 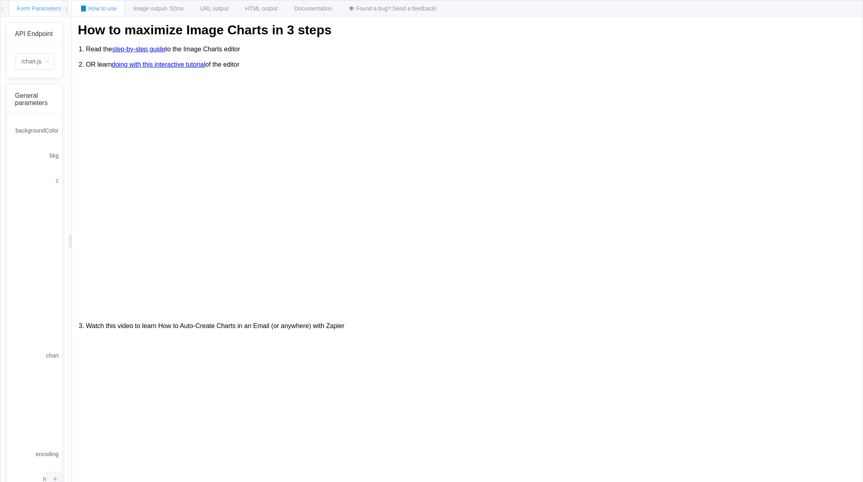 I want to click on span: API Endpoint, so click(x=34, y=34).